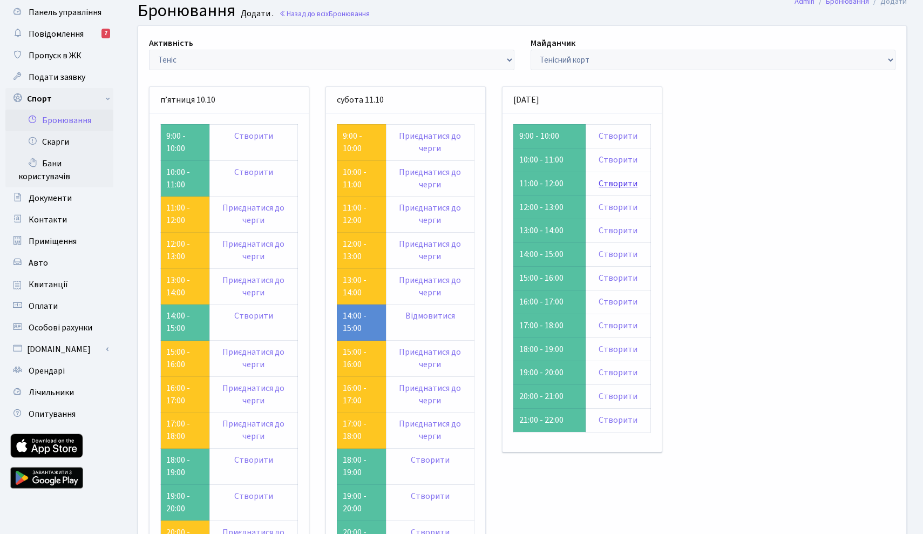  I want to click on a: Назад до всіхБронювання, so click(324, 13).